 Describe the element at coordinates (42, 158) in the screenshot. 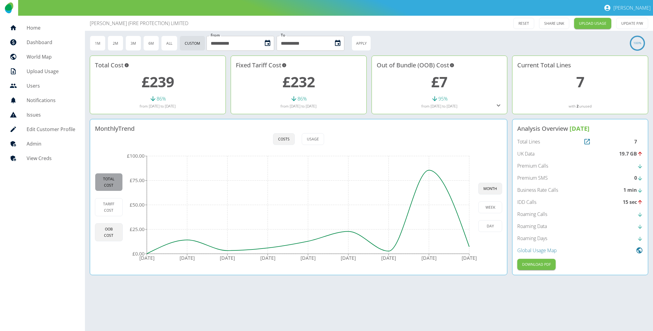

I see `a: View Creds` at that location.